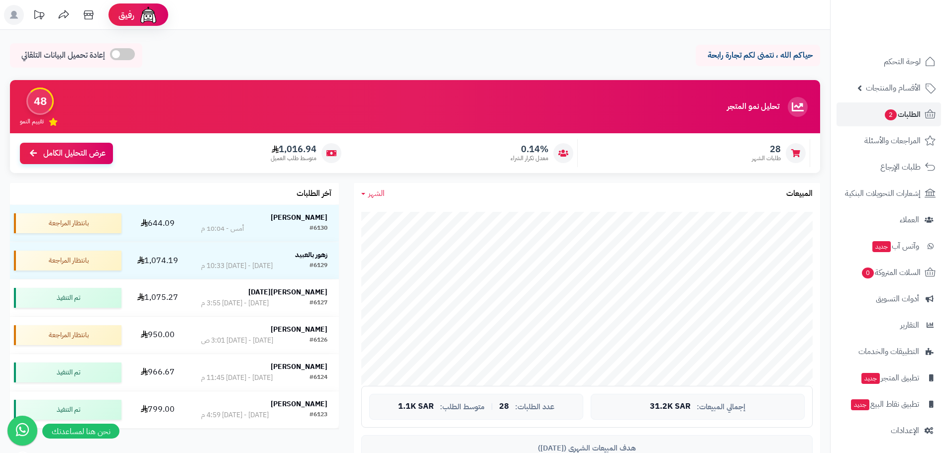 The height and width of the screenshot is (453, 947). I want to click on span: عرض التحليل الكامل, so click(74, 153).